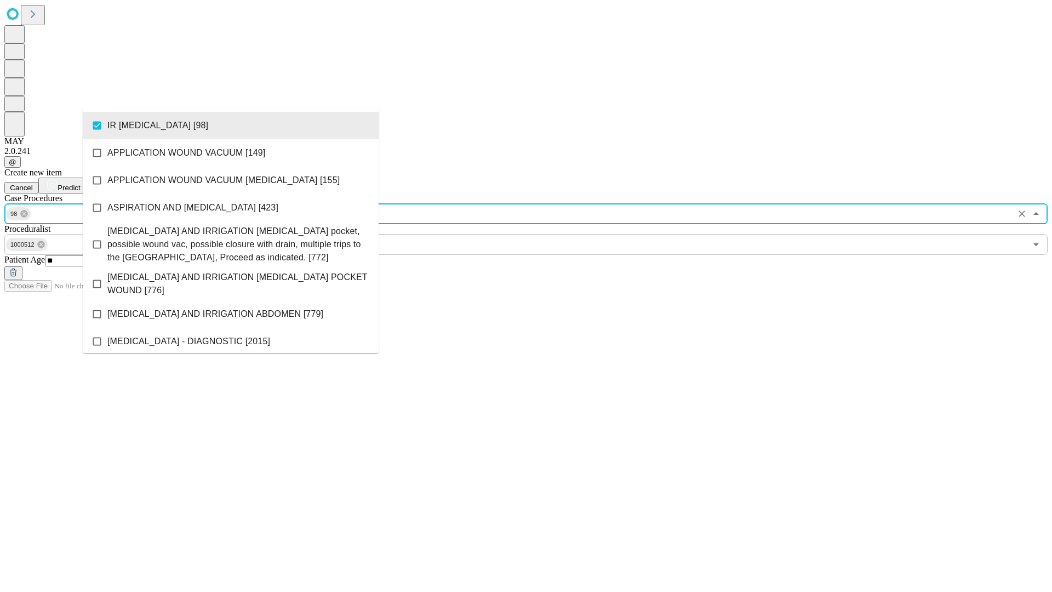 Image resolution: width=1052 pixels, height=592 pixels. What do you see at coordinates (33, 198) in the screenshot?
I see `span: Scheduled Procedure` at bounding box center [33, 198].